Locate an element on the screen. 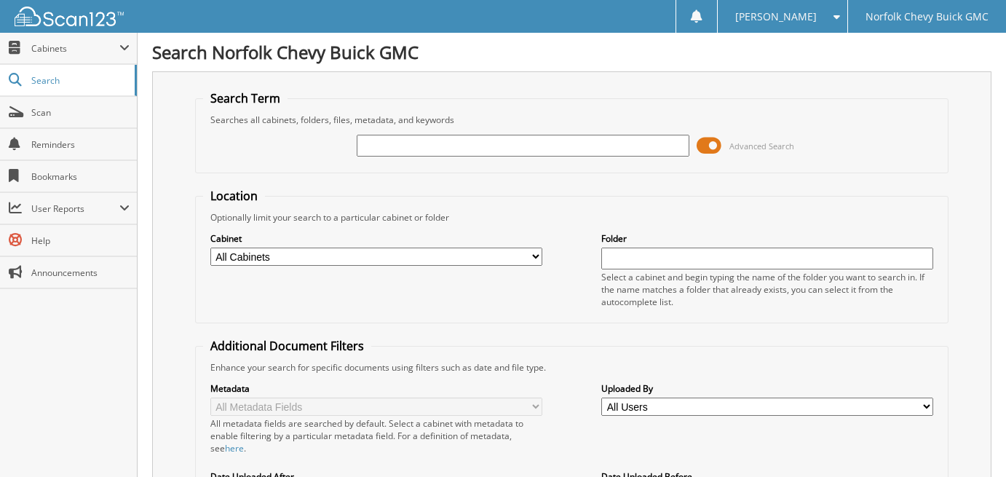  div: Enhance your search for specific documents using filters such as date and file type. is located at coordinates (572, 367).